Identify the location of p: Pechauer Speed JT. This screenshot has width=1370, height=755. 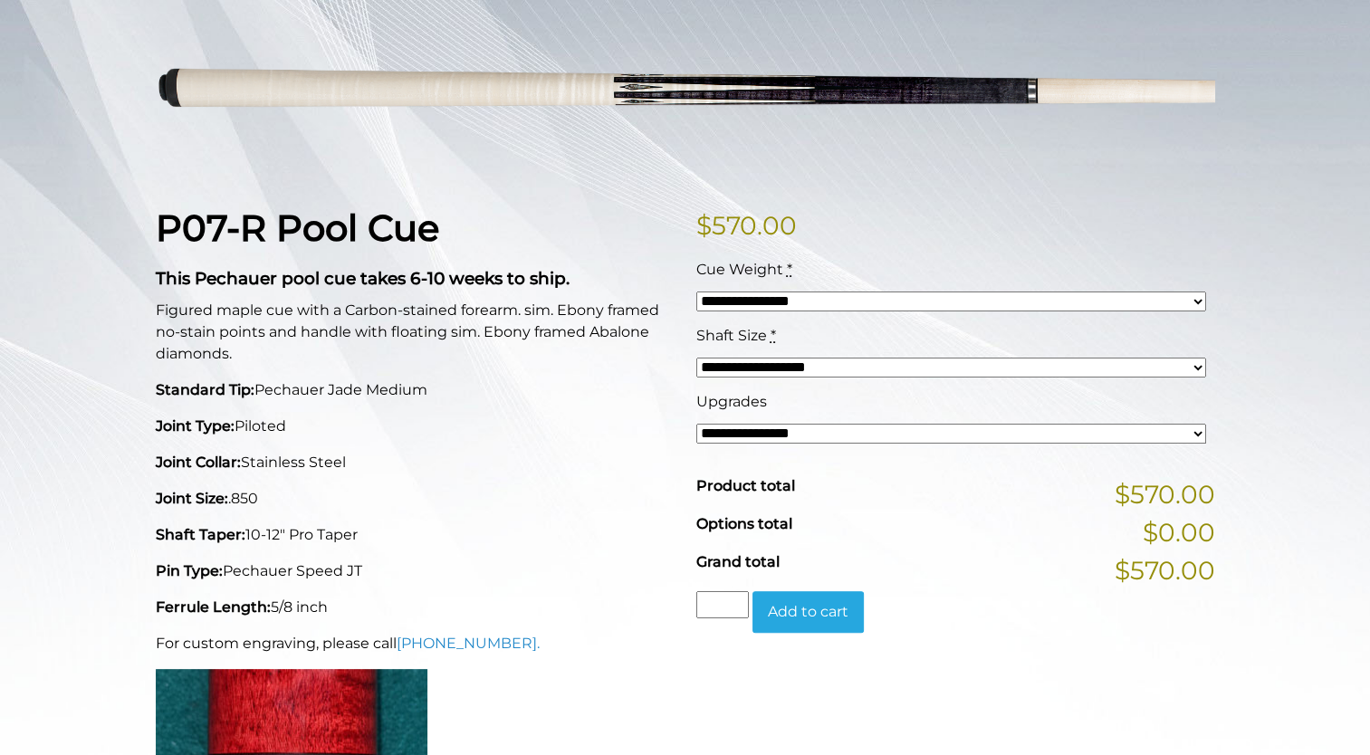
(415, 571).